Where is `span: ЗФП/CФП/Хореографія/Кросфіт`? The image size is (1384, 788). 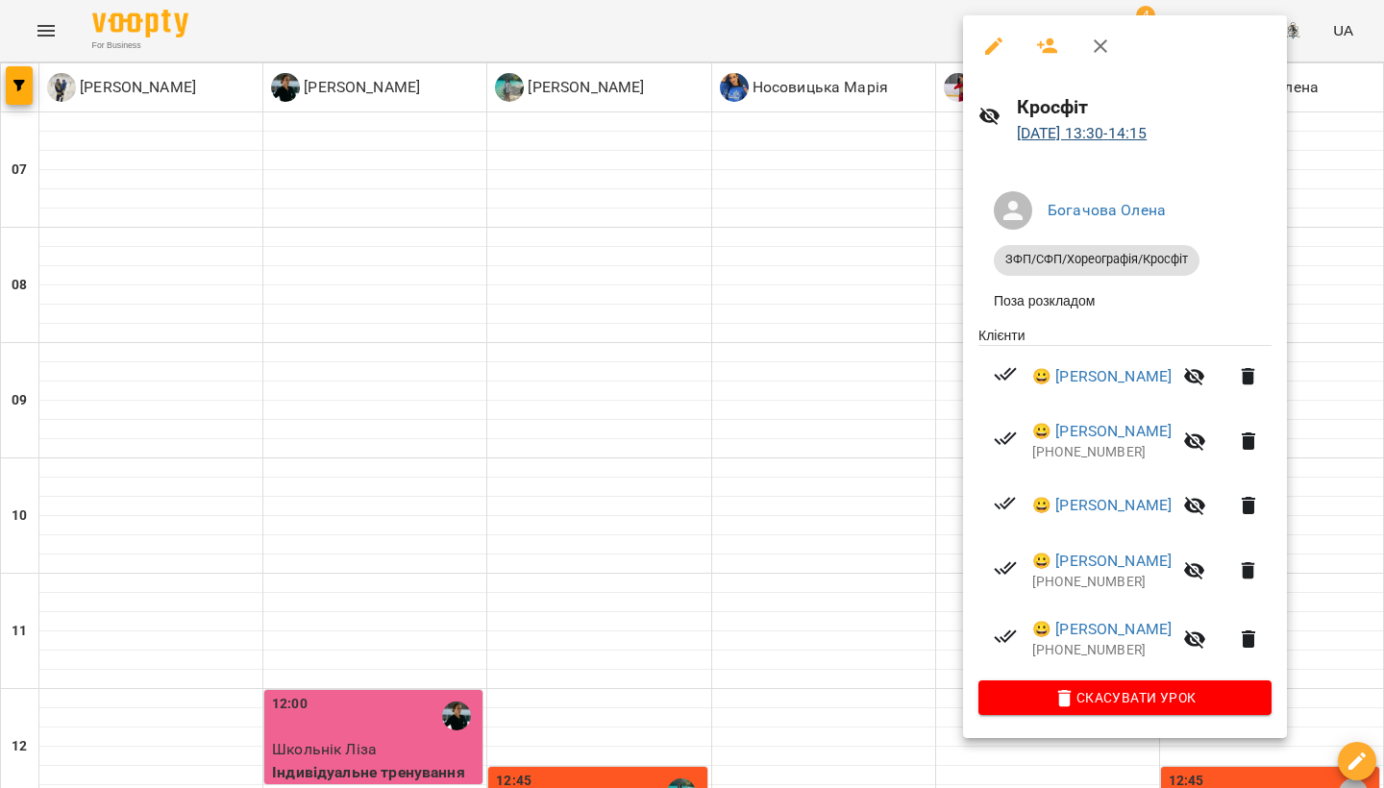
span: ЗФП/CФП/Хореографія/Кросфіт is located at coordinates (1096, 259).